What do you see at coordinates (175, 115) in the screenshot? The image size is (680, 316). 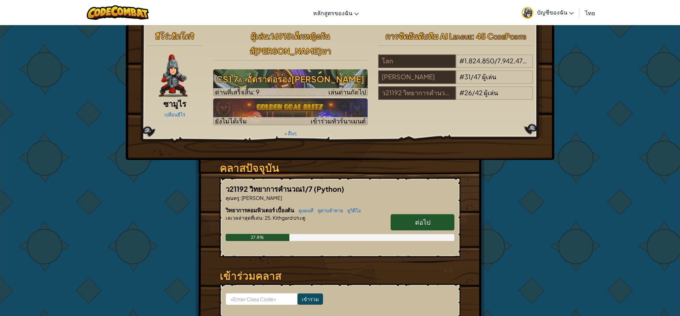 I see `a: เปลี่ยนฮีโร่` at bounding box center [175, 115].